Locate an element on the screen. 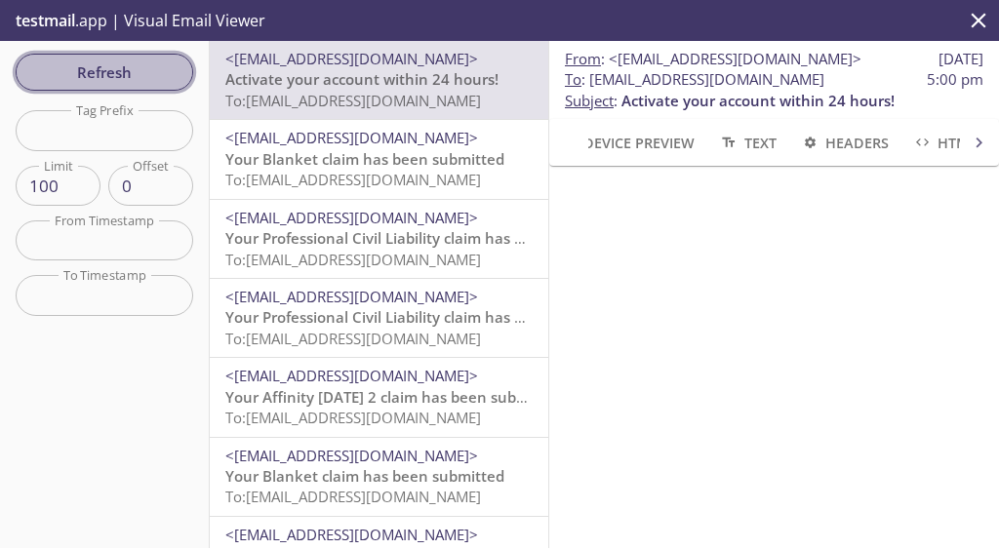  span: From is located at coordinates (583, 59).